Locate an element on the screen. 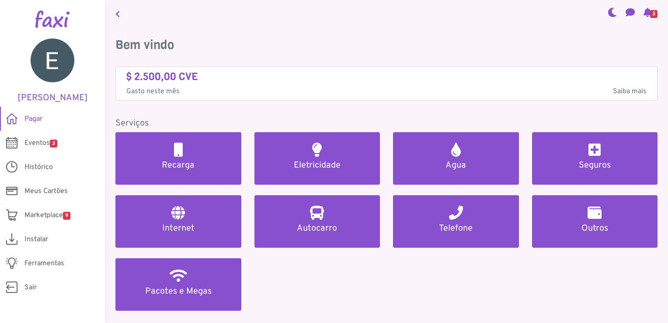 The height and width of the screenshot is (323, 668). span: 9 is located at coordinates (66, 216).